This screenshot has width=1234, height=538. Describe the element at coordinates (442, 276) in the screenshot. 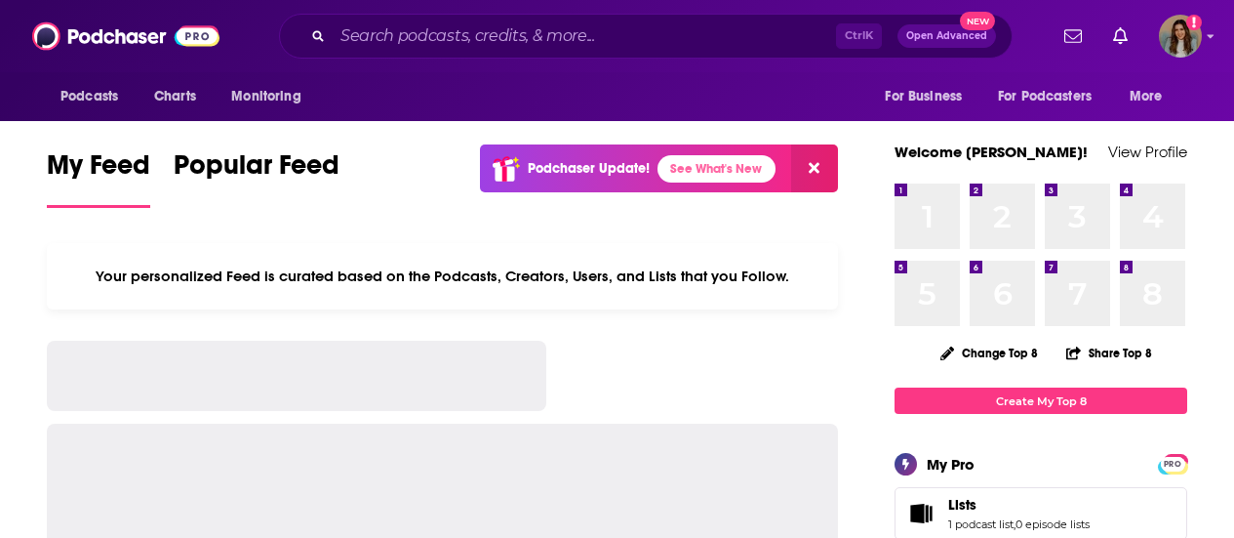

I see `div: Your personalized Feed is curated based on the Podcasts, Creators, Users, and Lists that you Follow.` at that location.